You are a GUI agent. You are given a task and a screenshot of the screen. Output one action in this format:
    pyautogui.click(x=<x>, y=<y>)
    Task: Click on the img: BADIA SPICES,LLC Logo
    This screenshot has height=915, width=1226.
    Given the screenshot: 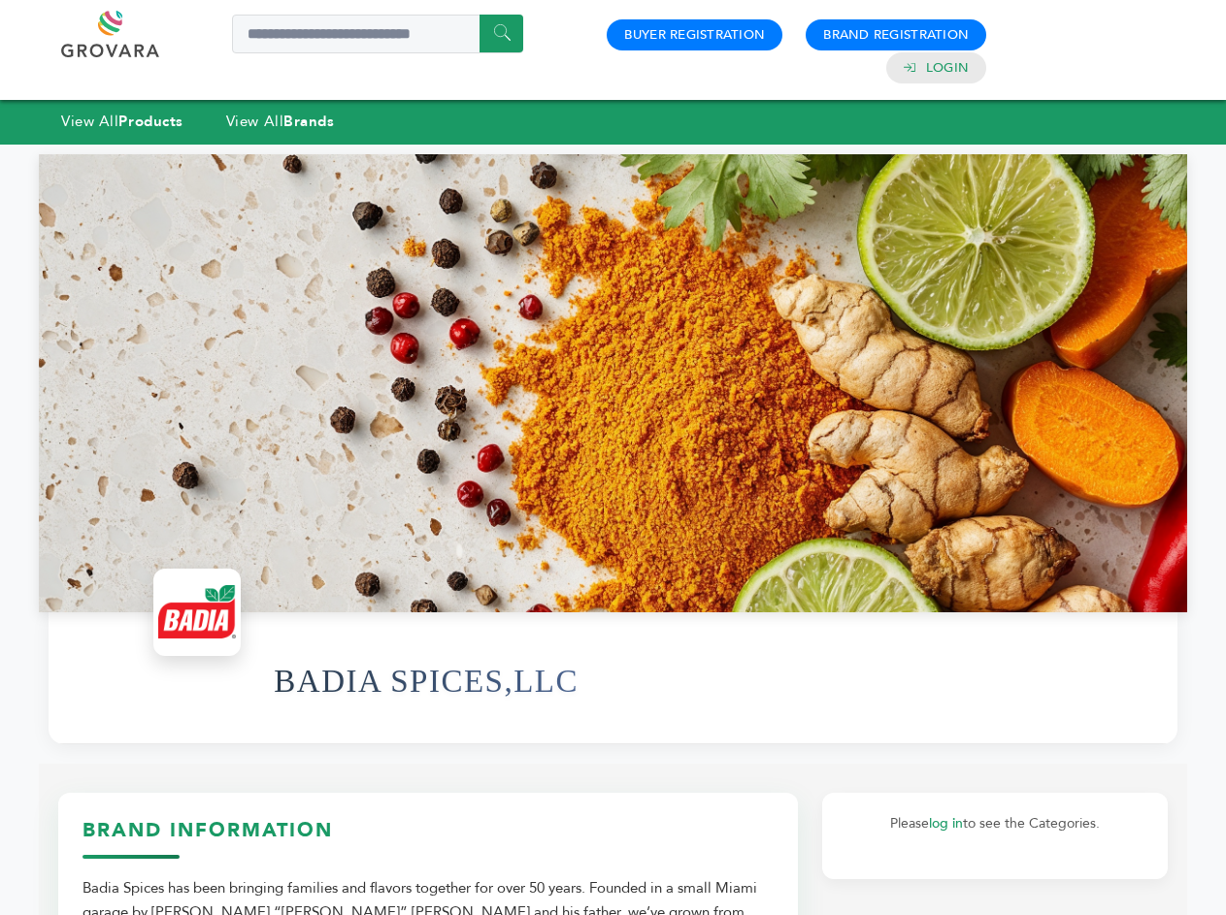 What is the action you would take?
    pyautogui.click(x=197, y=612)
    